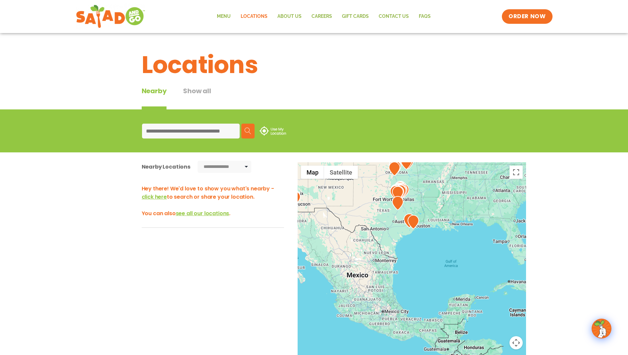 The width and height of the screenshot is (628, 355). I want to click on img: use-location.svg, so click(273, 131).